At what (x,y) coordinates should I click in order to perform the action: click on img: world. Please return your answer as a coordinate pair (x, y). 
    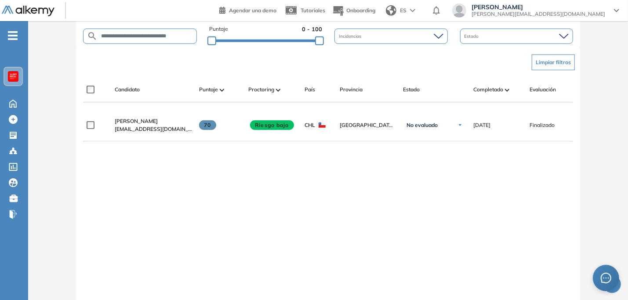
    Looking at the image, I should click on (391, 11).